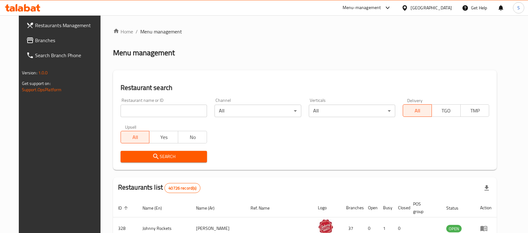 This screenshot has height=233, width=528. I want to click on h2: Restaurants list, so click(159, 188).